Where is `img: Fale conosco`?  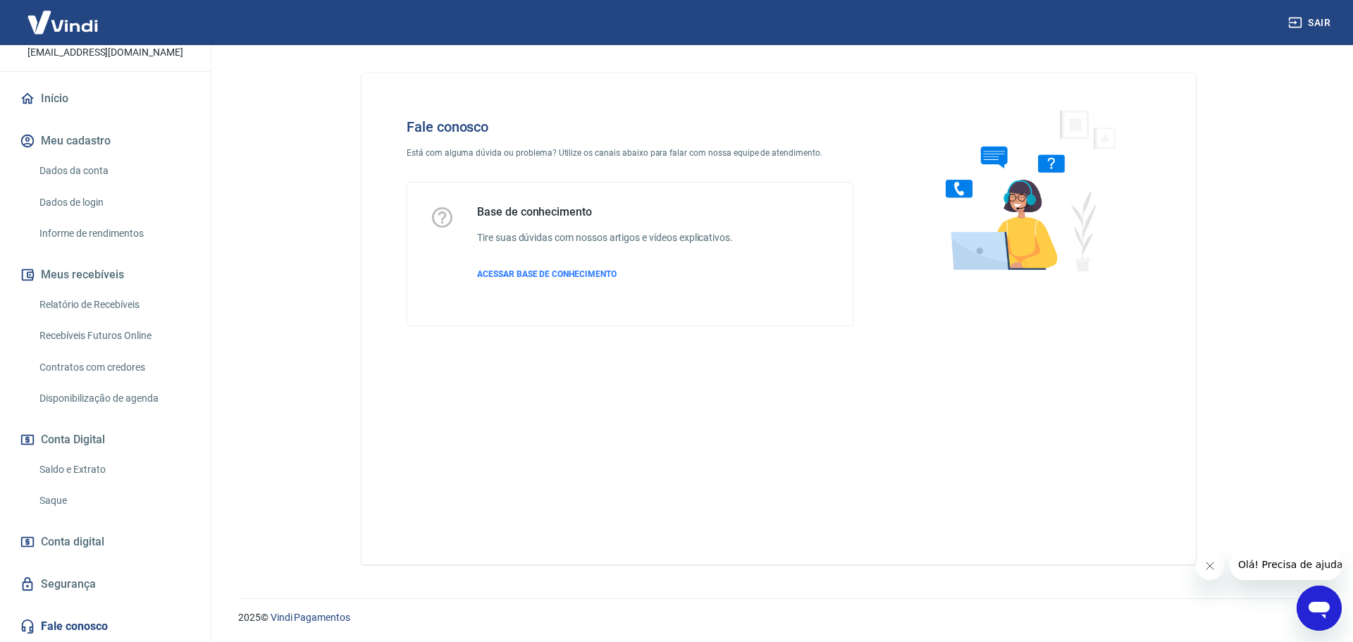 img: Fale conosco is located at coordinates (1024, 190).